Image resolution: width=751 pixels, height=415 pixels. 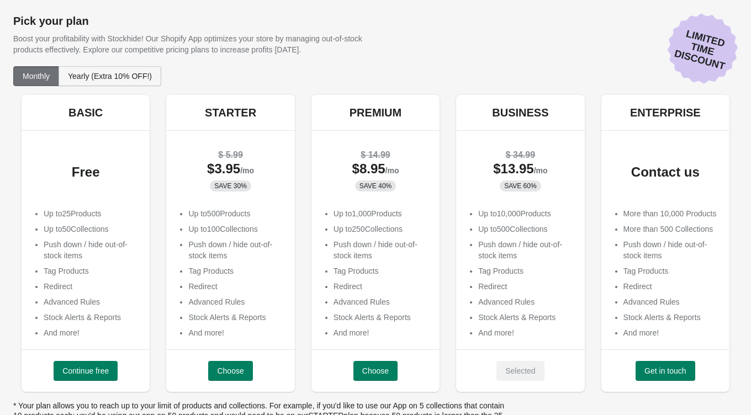 What do you see at coordinates (86, 371) in the screenshot?
I see `button: Continue free` at bounding box center [86, 371].